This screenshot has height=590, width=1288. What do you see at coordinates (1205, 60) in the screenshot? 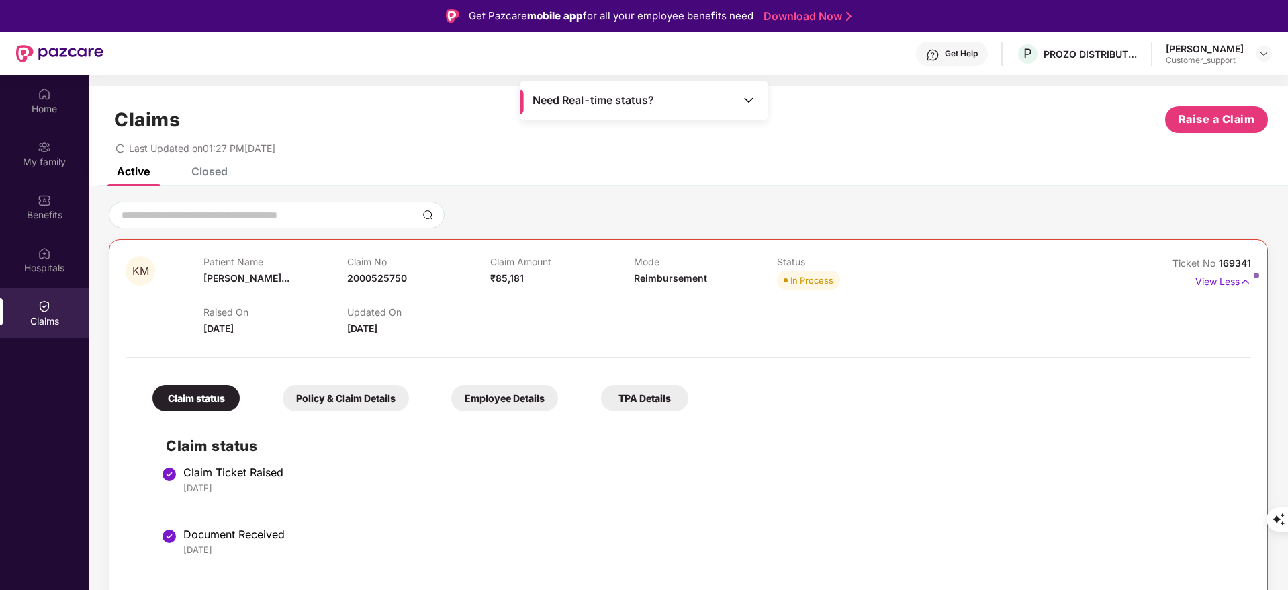
I see `div: Customer_support` at bounding box center [1205, 60].